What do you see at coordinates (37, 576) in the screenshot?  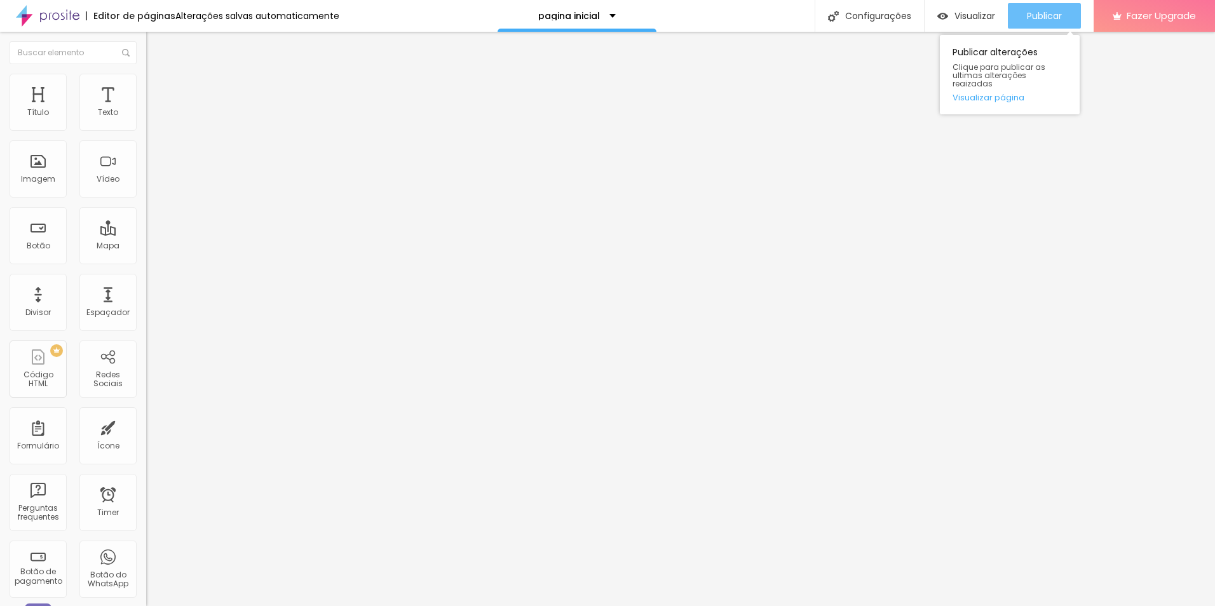 I see `div: Botão de pagamento` at bounding box center [37, 576].